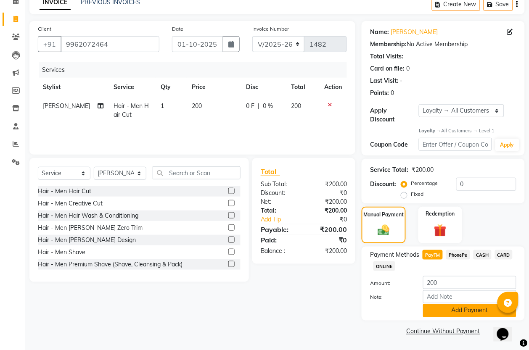 The image size is (529, 350). Describe the element at coordinates (196, 173) in the screenshot. I see `input: Search or Scan` at that location.